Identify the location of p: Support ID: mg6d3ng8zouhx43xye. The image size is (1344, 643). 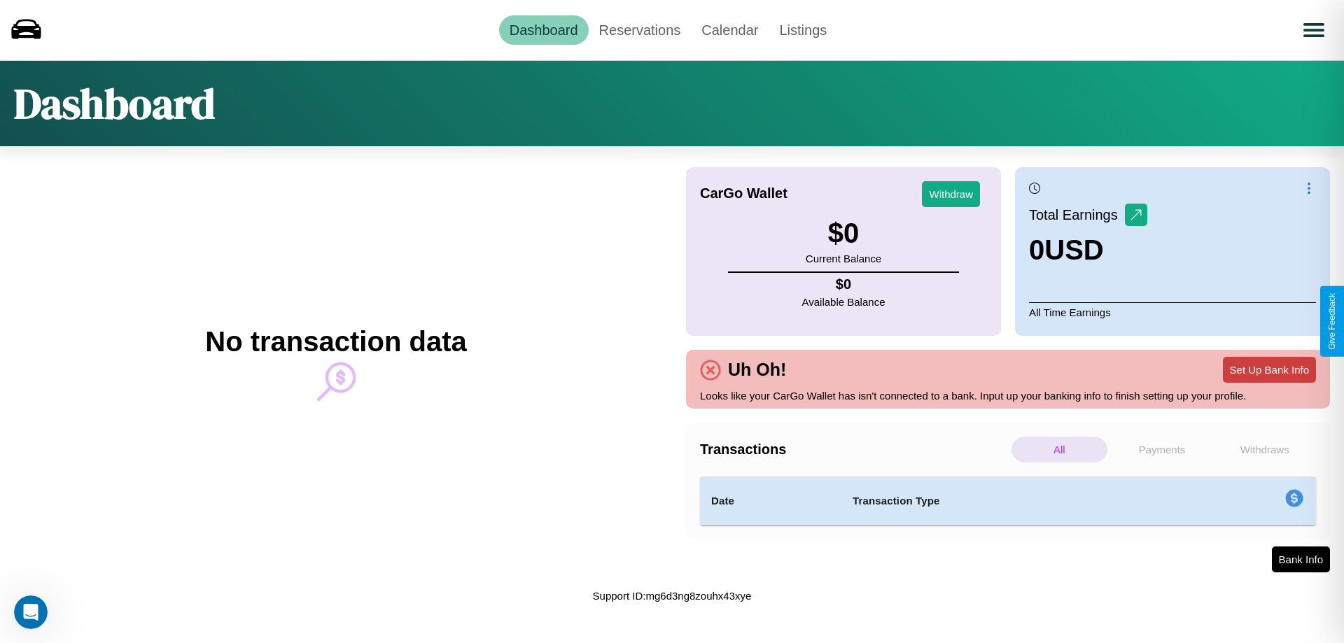
(672, 596).